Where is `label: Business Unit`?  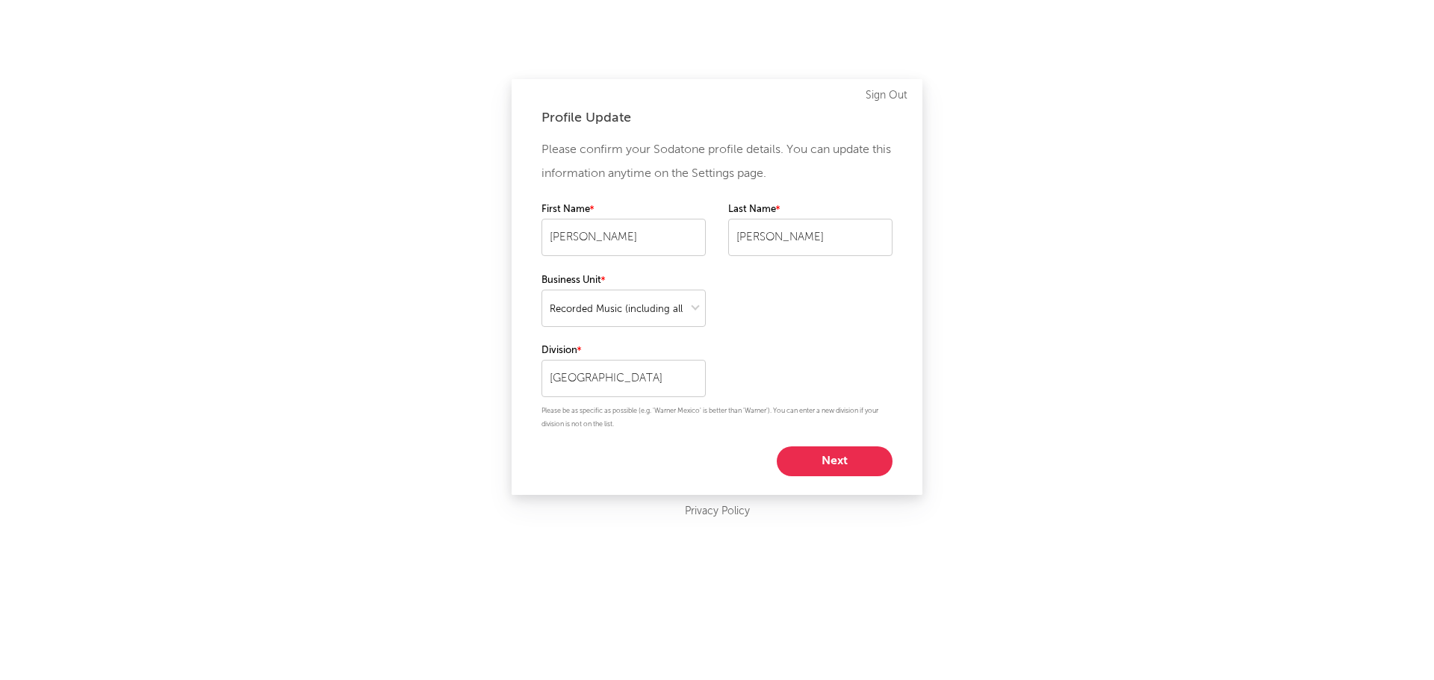
label: Business Unit is located at coordinates (624, 281).